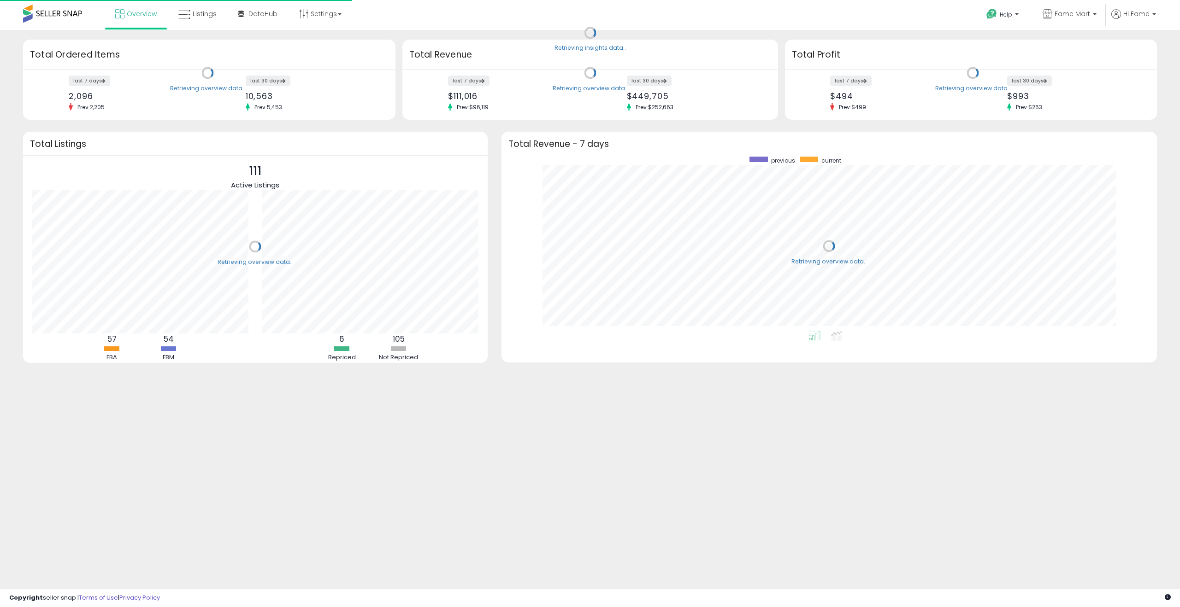 Image resolution: width=1180 pixels, height=607 pixels. Describe the element at coordinates (991, 14) in the screenshot. I see `i: Get Help` at that location.